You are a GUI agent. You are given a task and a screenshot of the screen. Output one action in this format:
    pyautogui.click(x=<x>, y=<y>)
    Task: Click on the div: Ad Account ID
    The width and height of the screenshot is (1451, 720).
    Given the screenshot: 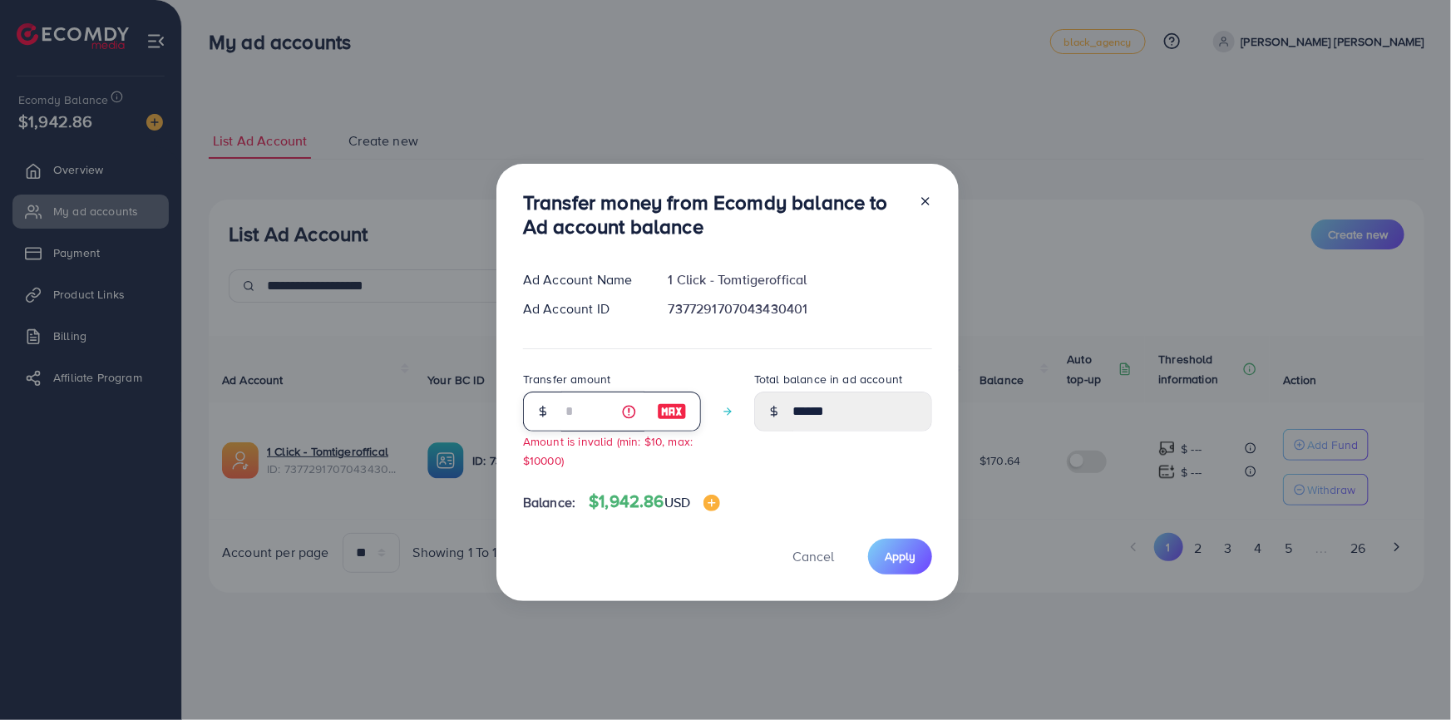 What is the action you would take?
    pyautogui.click(x=582, y=308)
    